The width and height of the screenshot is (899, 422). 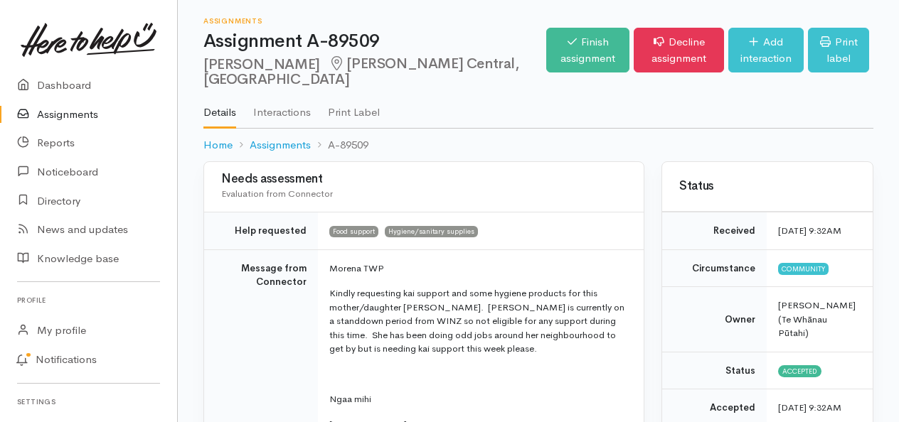 I want to click on li: A-89509, so click(x=339, y=145).